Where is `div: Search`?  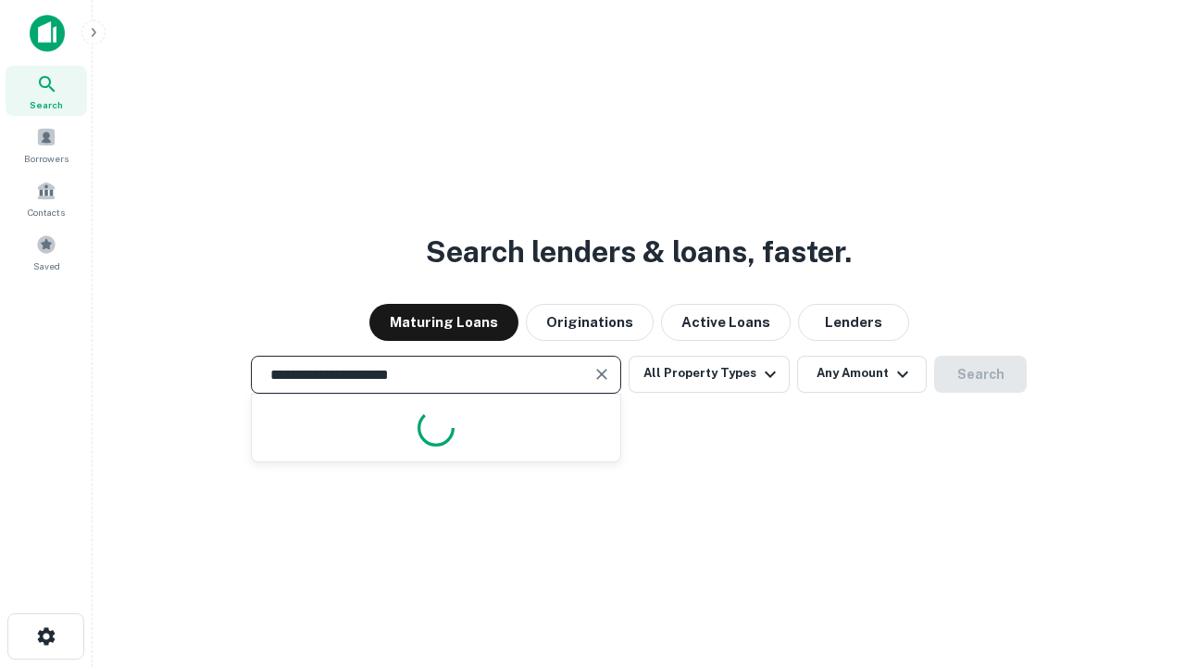
div: Search is located at coordinates (46, 91).